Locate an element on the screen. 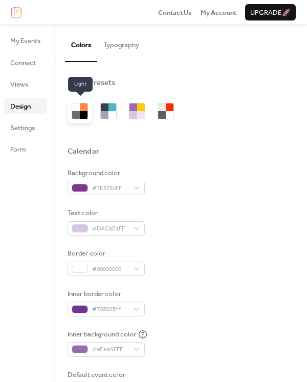  div: Color Presets is located at coordinates (91, 83).